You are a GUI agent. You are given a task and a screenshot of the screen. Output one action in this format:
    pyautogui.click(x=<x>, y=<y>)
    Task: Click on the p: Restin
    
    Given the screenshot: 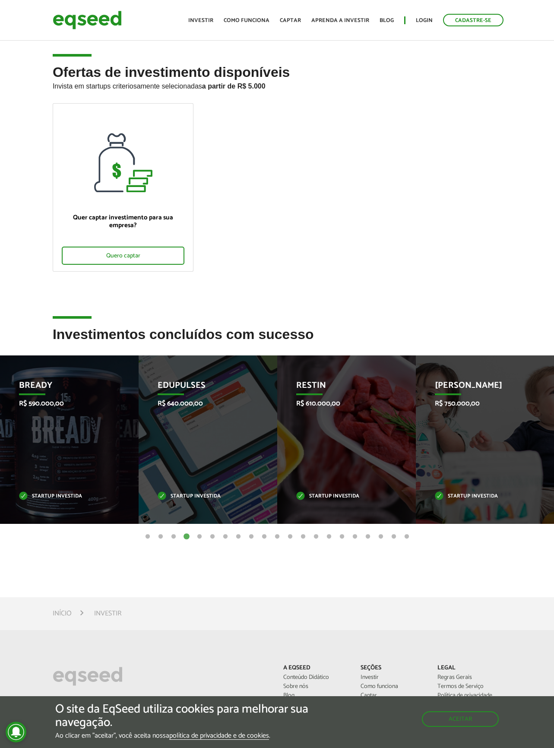 What is the action you would take?
    pyautogui.click(x=340, y=388)
    